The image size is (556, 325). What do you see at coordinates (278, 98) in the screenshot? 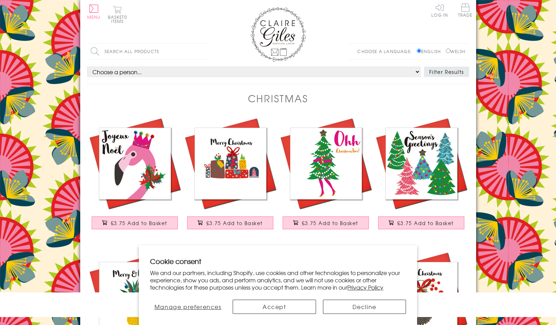
I see `h1: Christmas` at bounding box center [278, 98].